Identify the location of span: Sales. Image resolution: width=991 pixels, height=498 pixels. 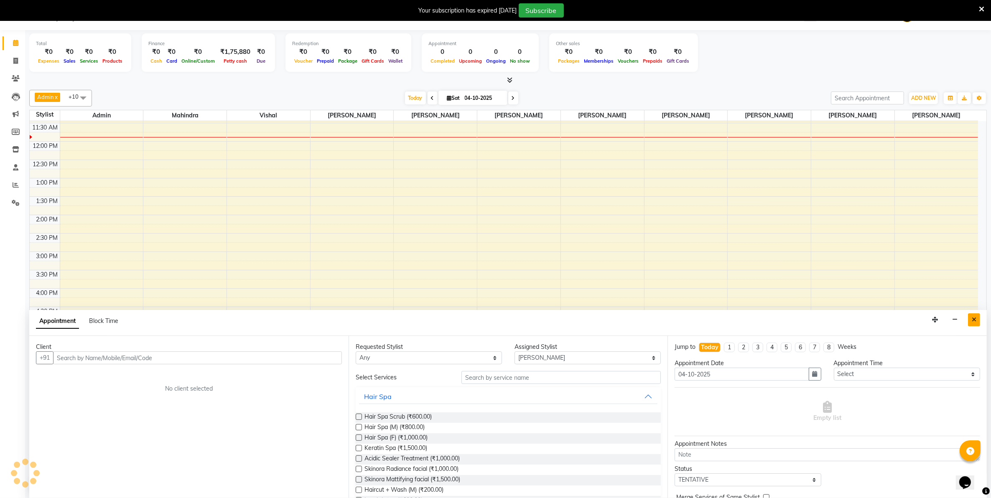
(69, 61).